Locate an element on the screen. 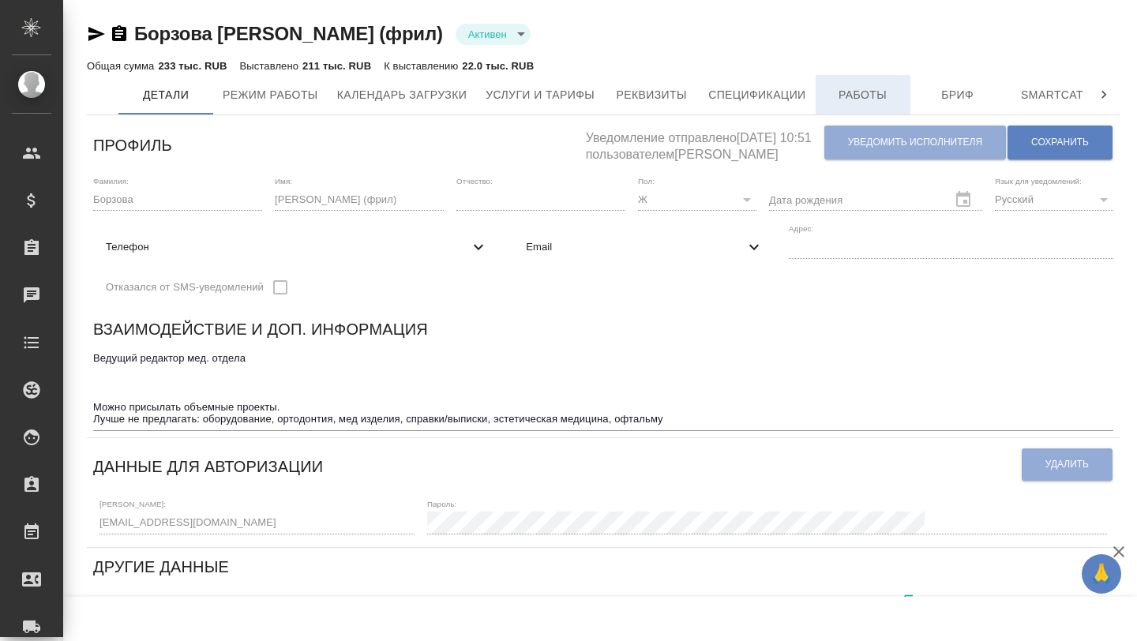  h6: Профиль is located at coordinates (133, 145).